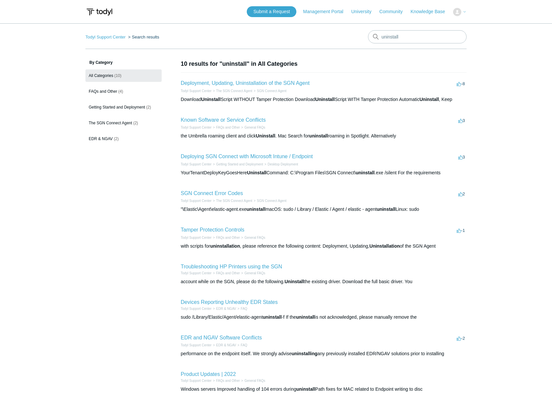 This screenshot has height=395, width=552. I want to click on a: Community, so click(394, 11).